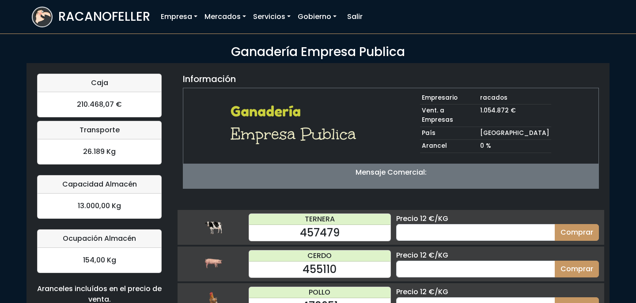 The image size is (636, 303). I want to click on p: Mensaje Comercial:, so click(391, 173).